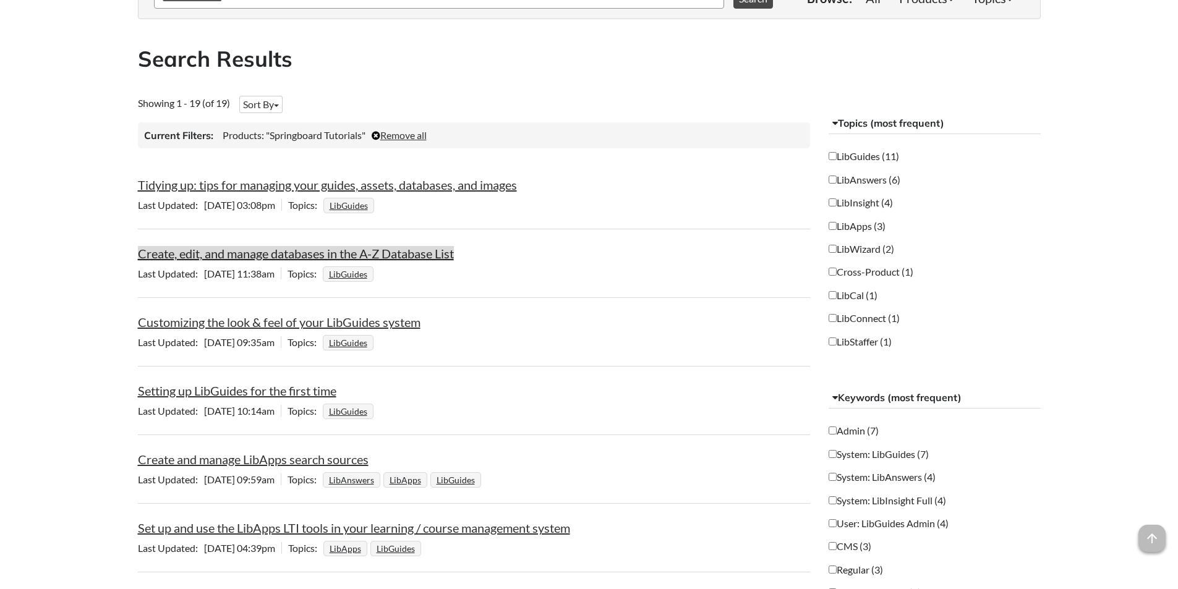 Image resolution: width=1178 pixels, height=589 pixels. Describe the element at coordinates (315, 135) in the screenshot. I see `span: "Springboard Tutorials"` at that location.